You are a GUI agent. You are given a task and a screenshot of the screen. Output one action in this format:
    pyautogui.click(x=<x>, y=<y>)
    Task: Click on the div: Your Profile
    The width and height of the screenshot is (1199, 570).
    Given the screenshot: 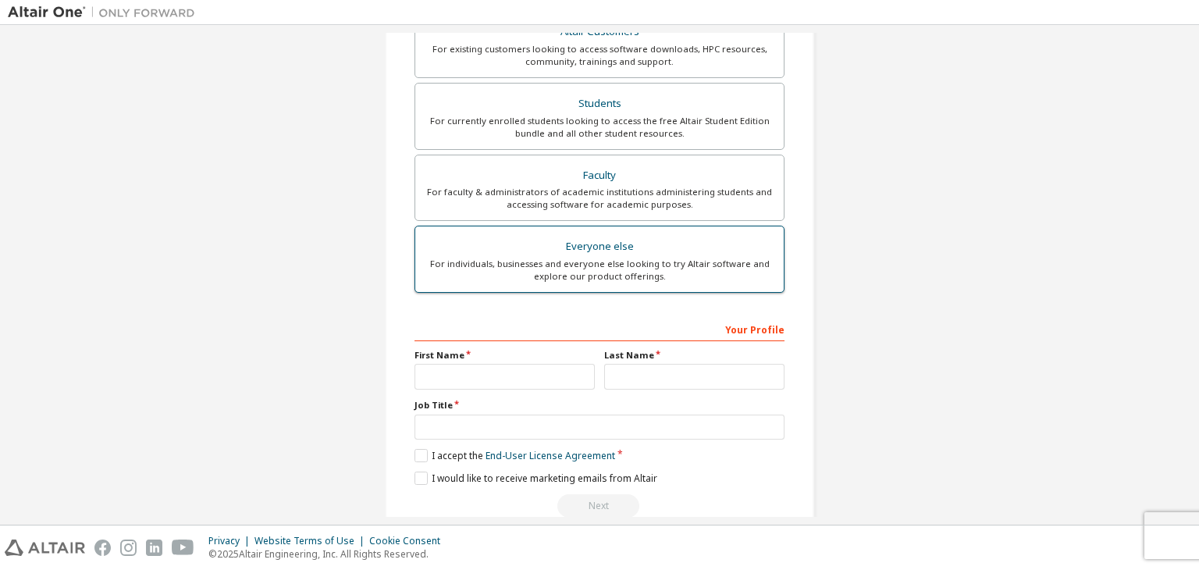 What is the action you would take?
    pyautogui.click(x=599, y=329)
    